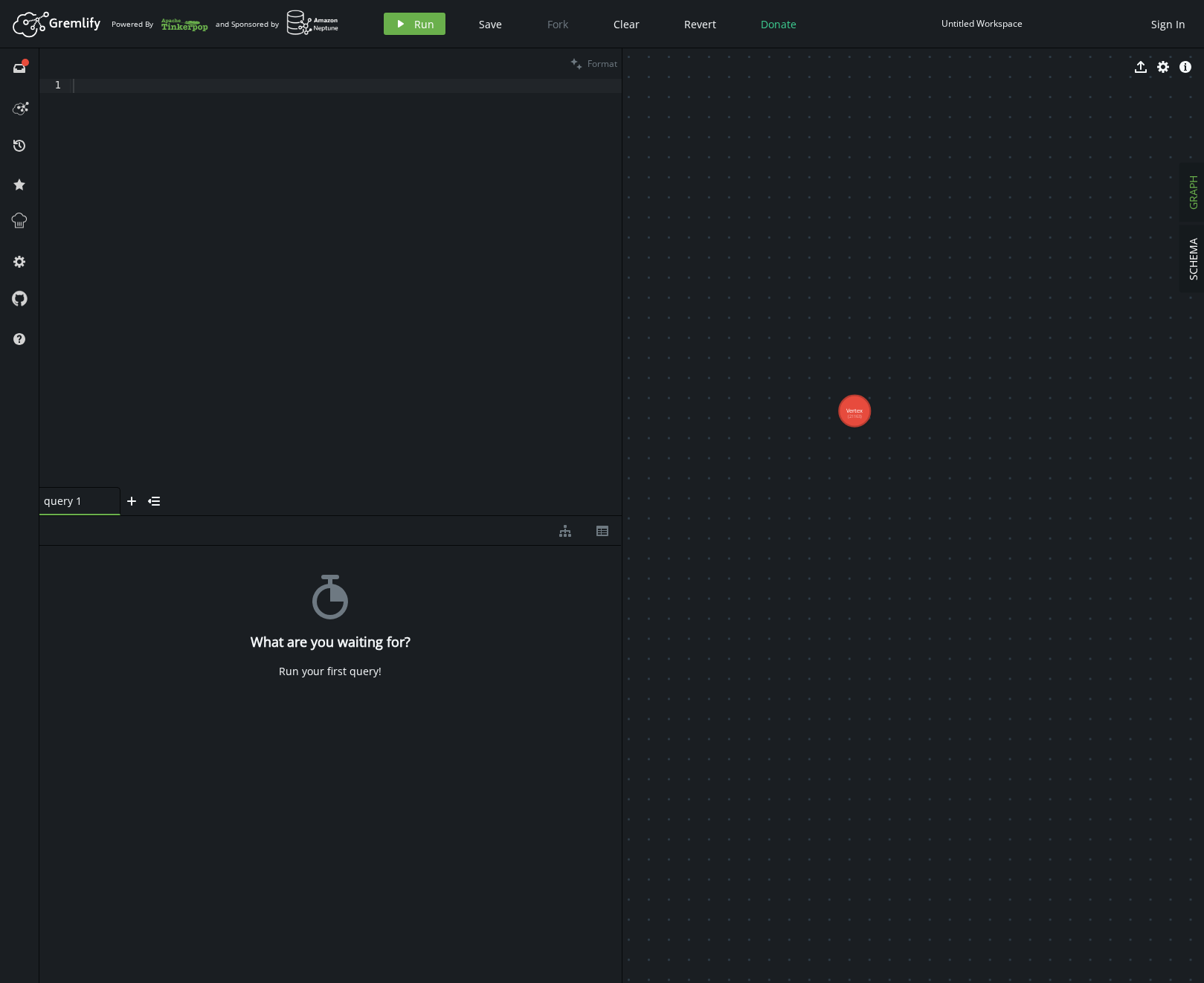  Describe the element at coordinates (779, 24) in the screenshot. I see `span: Donate` at that location.